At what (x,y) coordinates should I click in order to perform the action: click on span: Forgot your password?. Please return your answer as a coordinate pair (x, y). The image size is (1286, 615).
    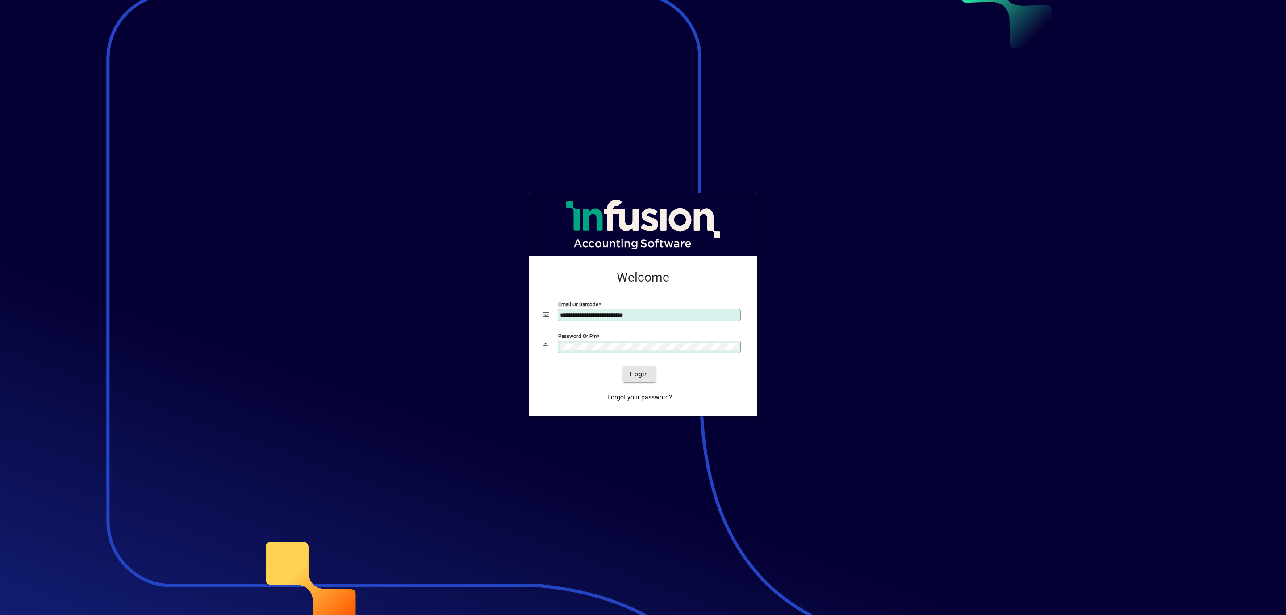
    Looking at the image, I should click on (639, 397).